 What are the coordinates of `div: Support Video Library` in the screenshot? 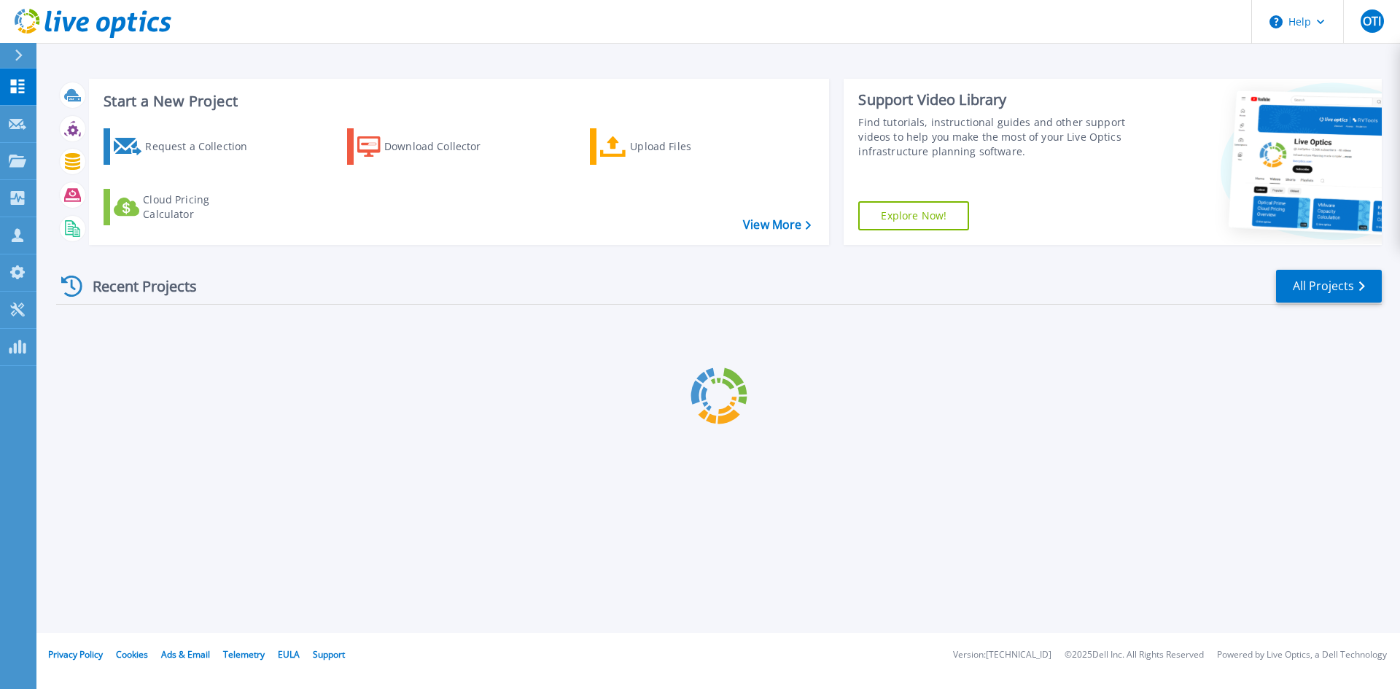 It's located at (995, 100).